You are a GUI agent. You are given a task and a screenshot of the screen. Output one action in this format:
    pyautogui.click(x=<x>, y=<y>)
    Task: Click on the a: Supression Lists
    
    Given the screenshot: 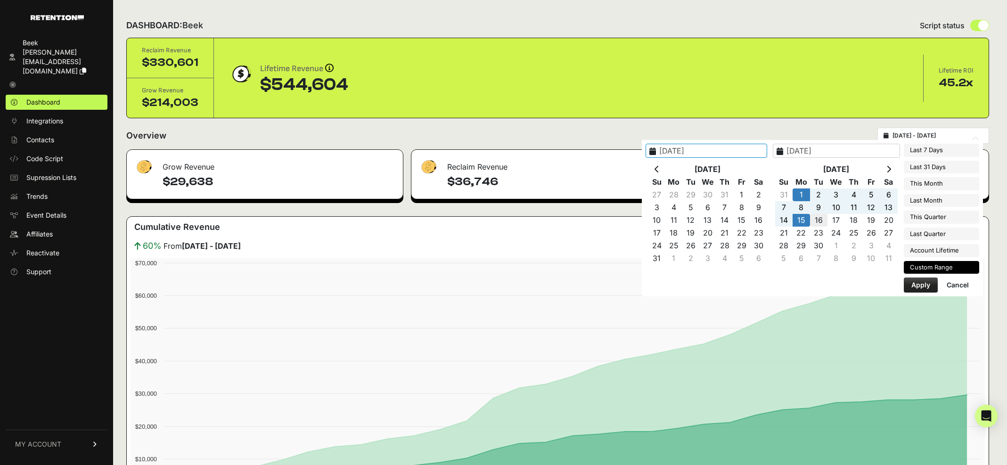 What is the action you would take?
    pyautogui.click(x=57, y=178)
    